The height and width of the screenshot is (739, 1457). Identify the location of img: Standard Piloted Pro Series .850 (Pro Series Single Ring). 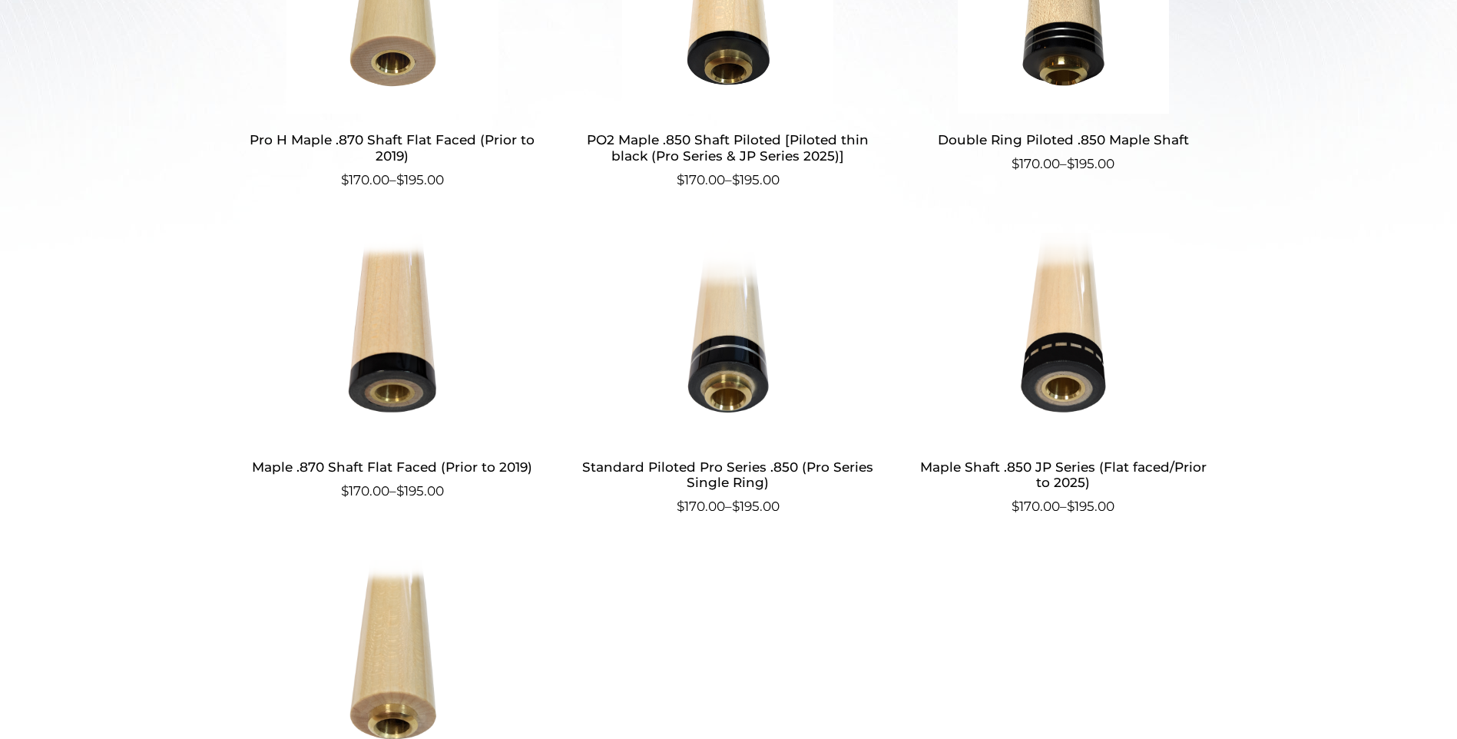
(727, 336).